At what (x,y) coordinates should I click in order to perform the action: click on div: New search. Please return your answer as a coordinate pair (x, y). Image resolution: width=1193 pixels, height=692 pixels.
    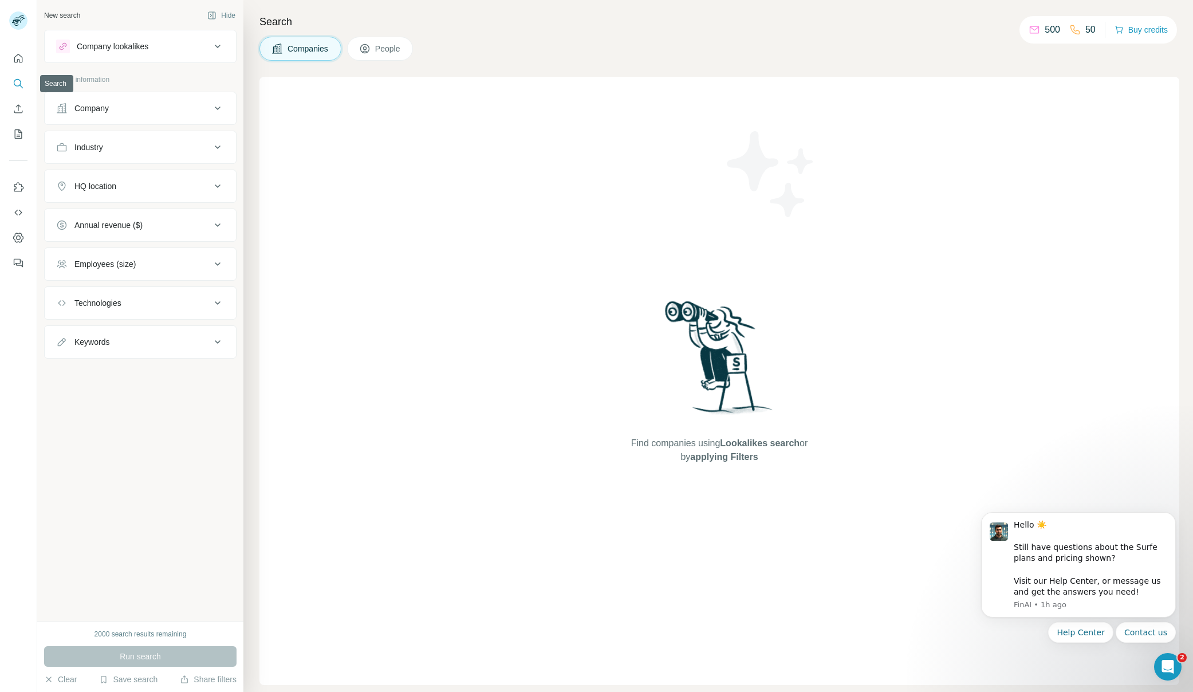
    Looking at the image, I should click on (62, 15).